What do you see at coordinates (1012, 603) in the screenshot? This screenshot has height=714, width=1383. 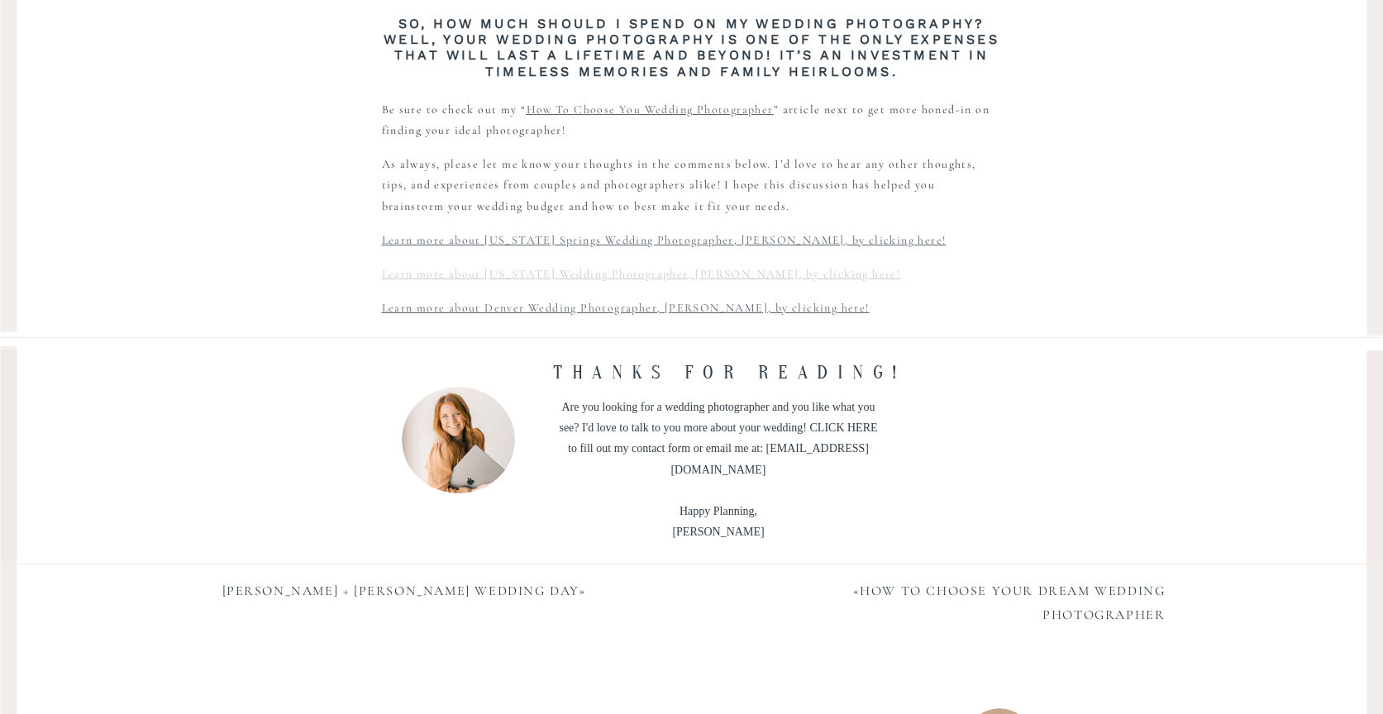 I see `a: How To Choose Your DREAM Wedding Photographer` at bounding box center [1012, 603].